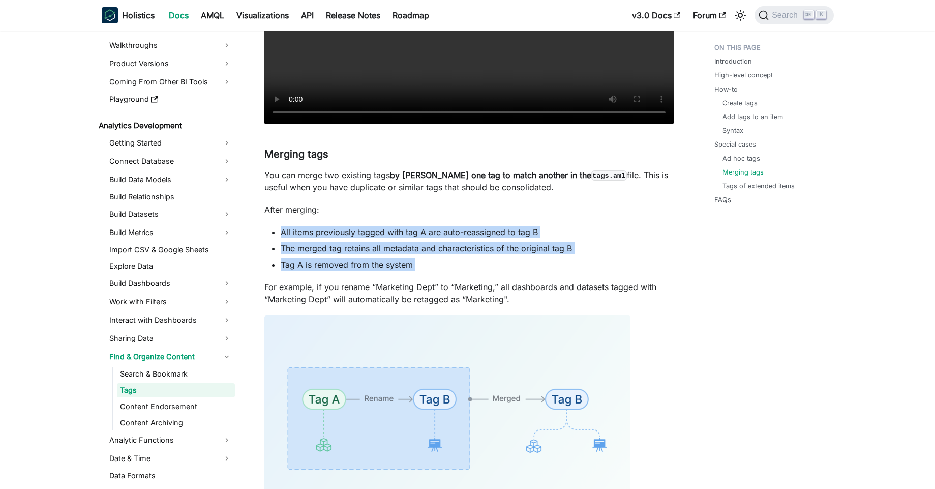 This screenshot has width=935, height=489. I want to click on a: Syntax, so click(733, 130).